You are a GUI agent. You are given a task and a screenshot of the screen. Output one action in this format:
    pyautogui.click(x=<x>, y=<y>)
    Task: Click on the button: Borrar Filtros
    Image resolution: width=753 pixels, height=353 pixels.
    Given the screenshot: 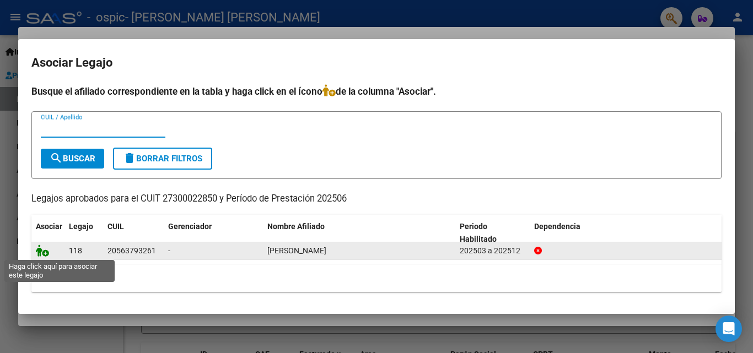 What is the action you would take?
    pyautogui.click(x=163, y=159)
    